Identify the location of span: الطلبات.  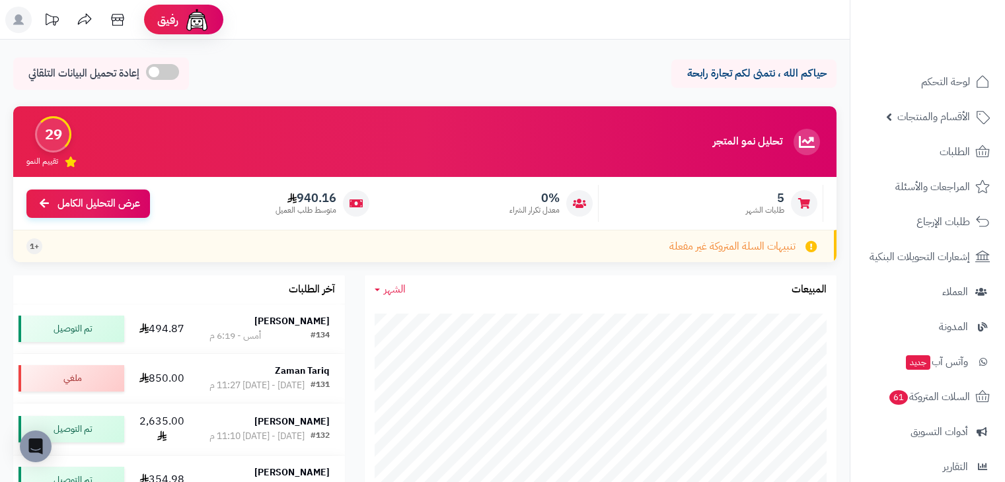
(954, 152).